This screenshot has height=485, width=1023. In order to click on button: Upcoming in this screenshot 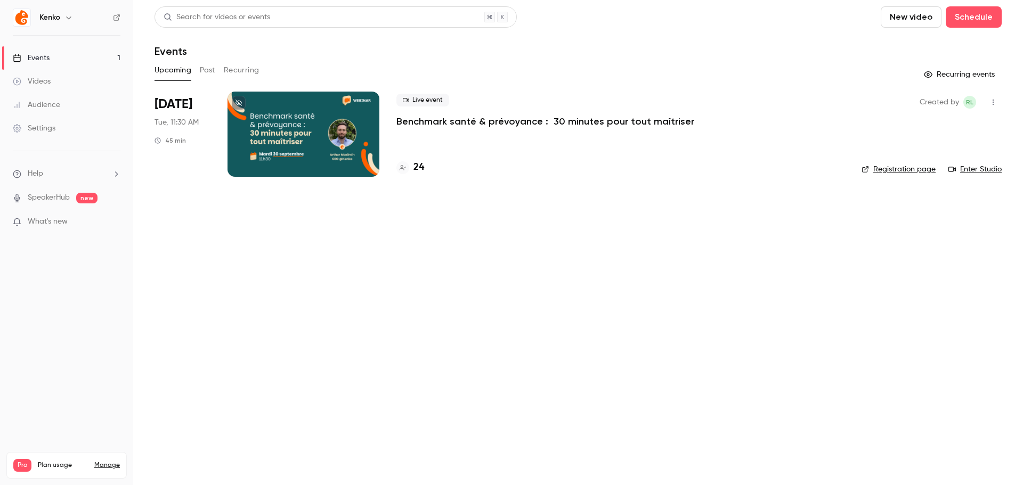, I will do `click(173, 70)`.